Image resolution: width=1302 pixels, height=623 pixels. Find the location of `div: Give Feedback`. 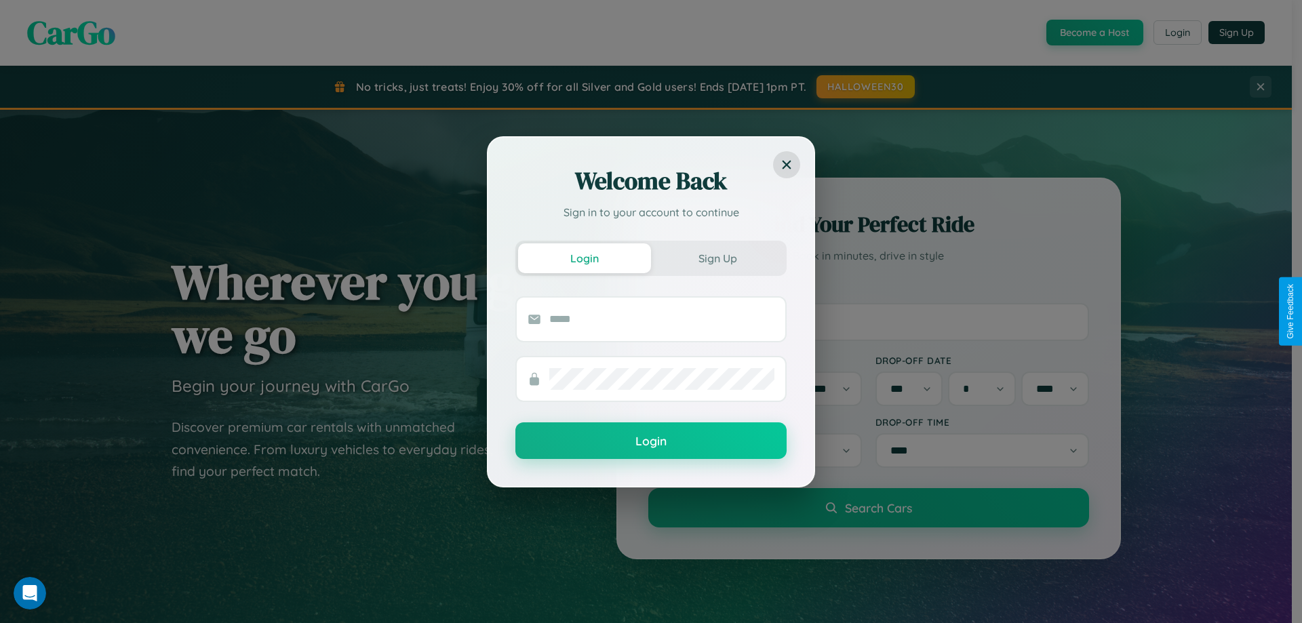

div: Give Feedback is located at coordinates (1290, 311).